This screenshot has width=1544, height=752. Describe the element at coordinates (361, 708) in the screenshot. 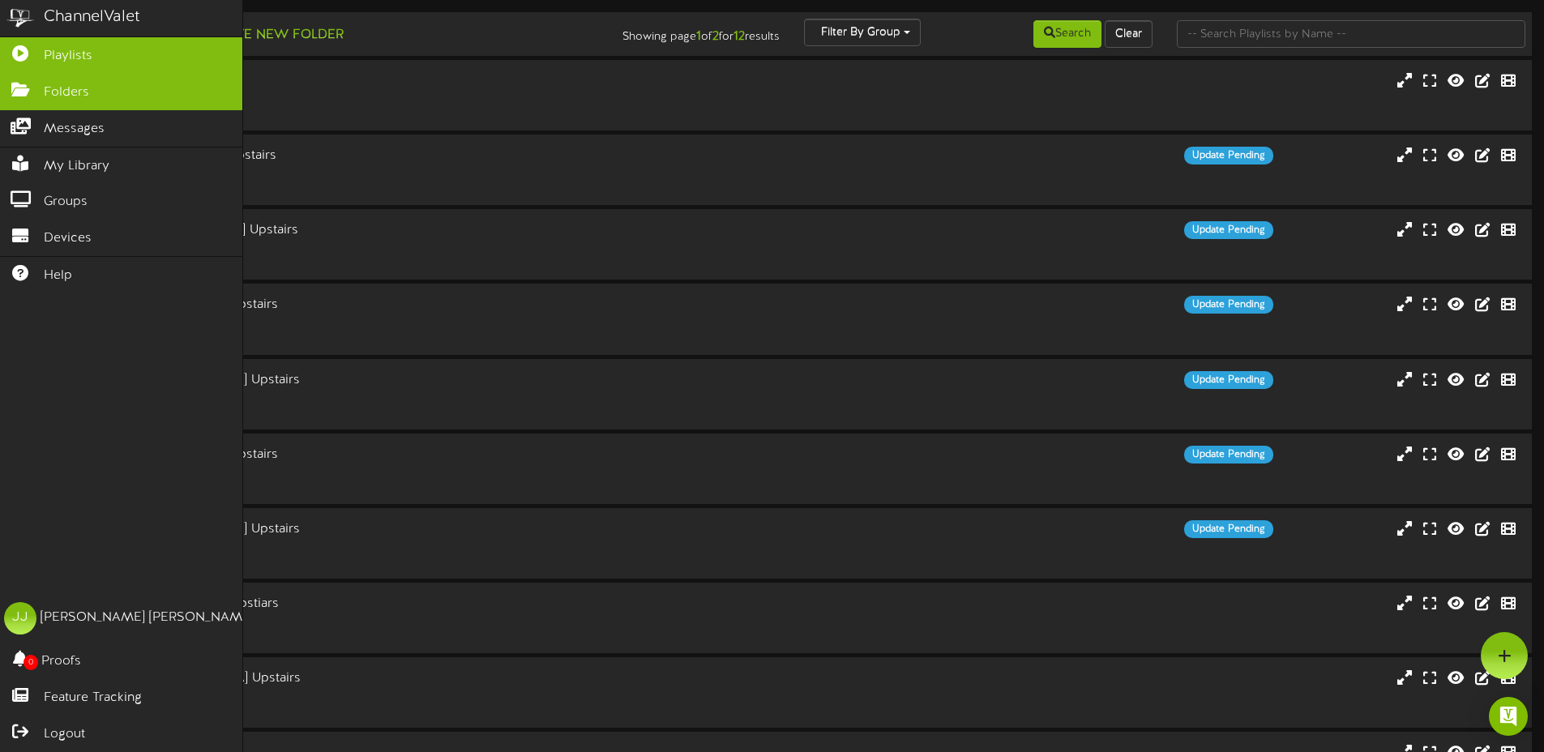

I see `div: # 10140` at that location.